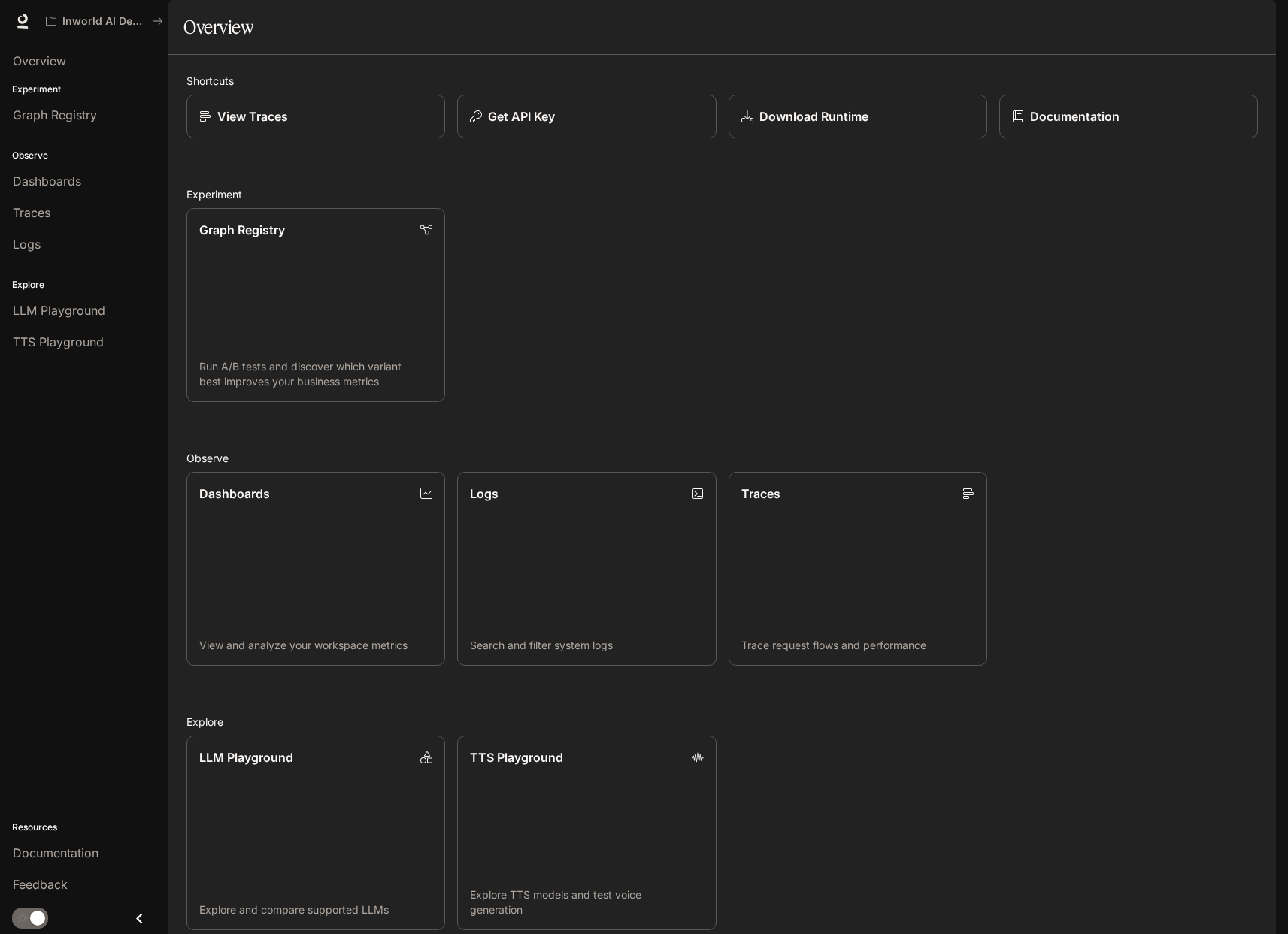 This screenshot has height=934, width=1288. I want to click on p: Run A/B tests and discover which variant best improves your business metrics, so click(316, 374).